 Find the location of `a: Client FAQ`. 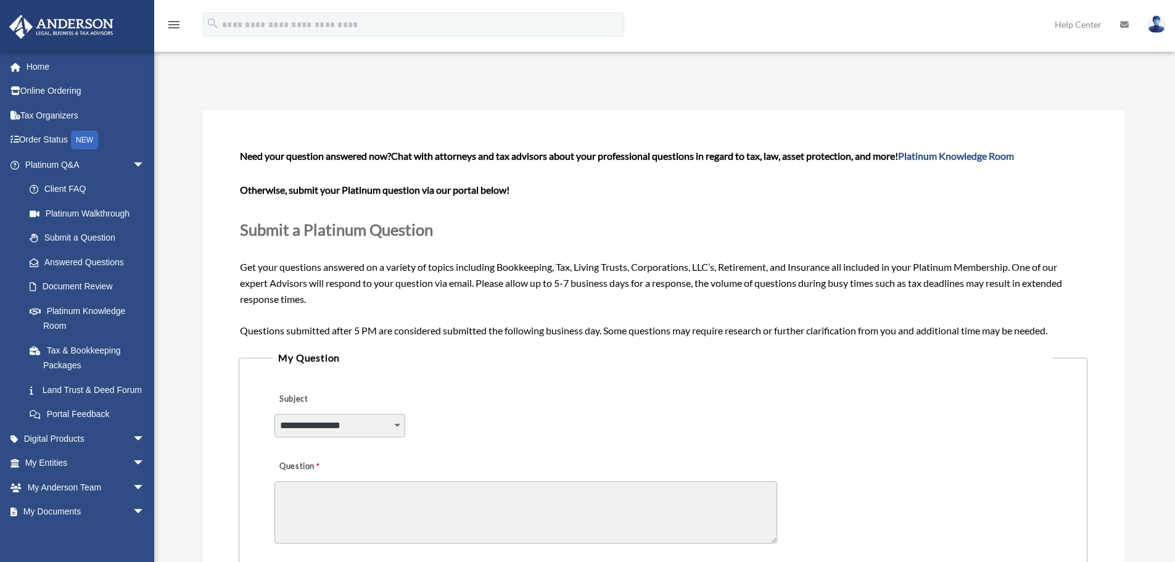

a: Client FAQ is located at coordinates (90, 189).